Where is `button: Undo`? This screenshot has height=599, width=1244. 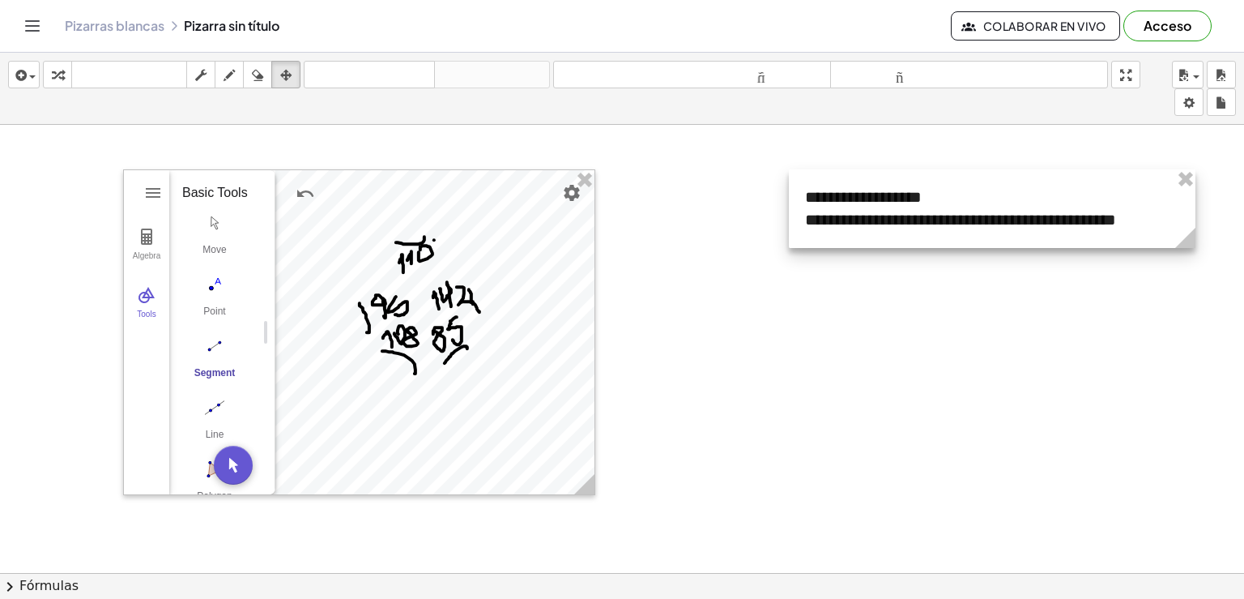
button: Undo is located at coordinates (305, 194).